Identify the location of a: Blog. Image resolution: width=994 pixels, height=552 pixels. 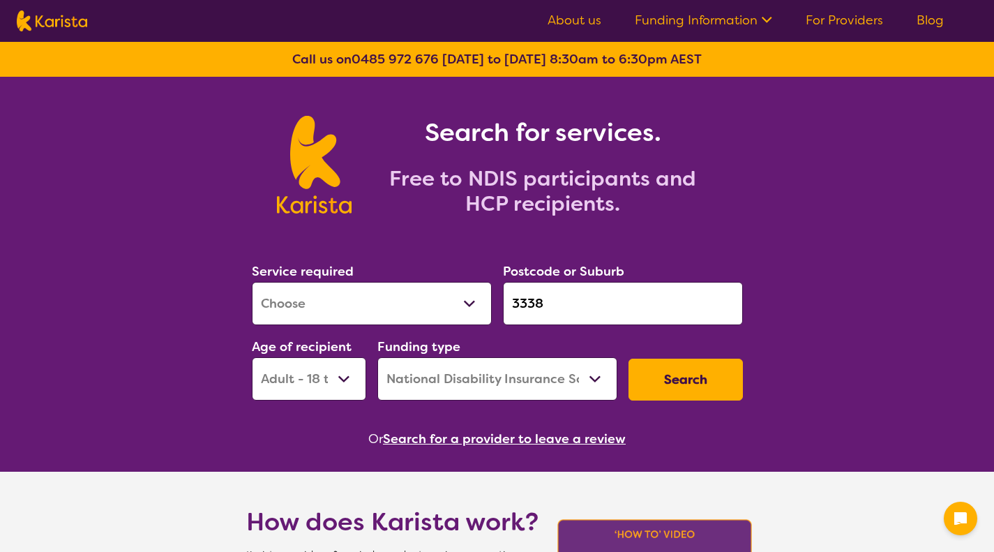
(930, 20).